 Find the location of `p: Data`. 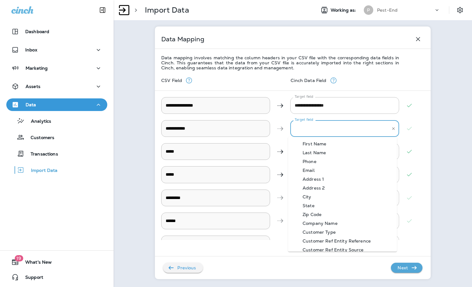

p: Data is located at coordinates (31, 105).